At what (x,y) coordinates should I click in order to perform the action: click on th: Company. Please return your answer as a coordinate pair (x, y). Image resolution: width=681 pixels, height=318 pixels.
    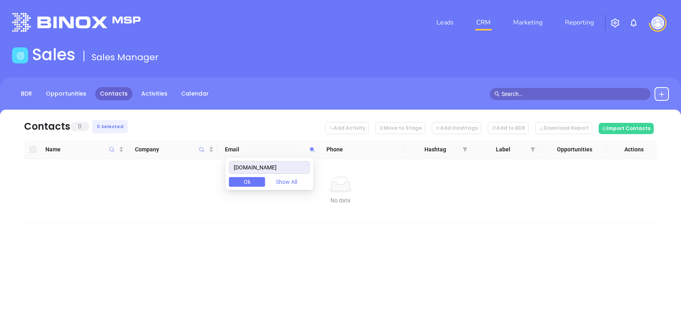
    Looking at the image, I should click on (172, 149).